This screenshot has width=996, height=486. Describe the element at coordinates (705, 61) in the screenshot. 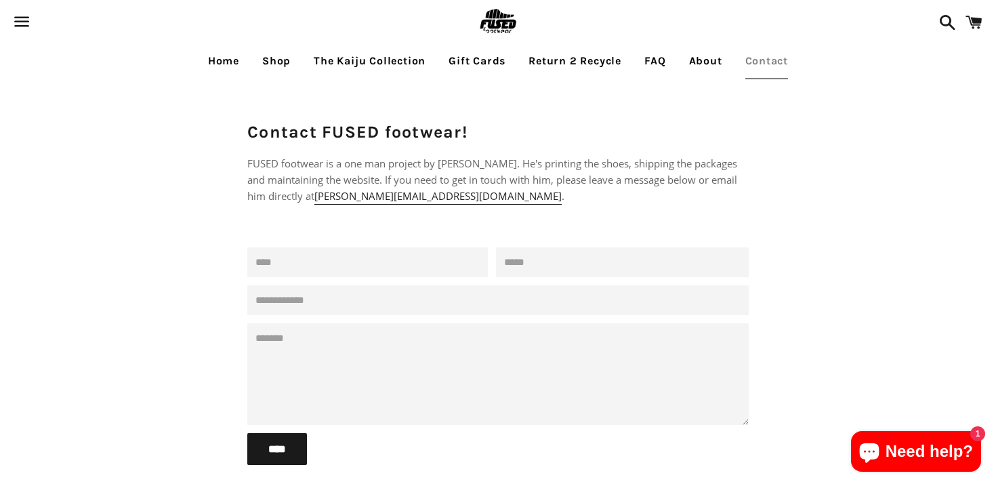

I see `a: About` at that location.